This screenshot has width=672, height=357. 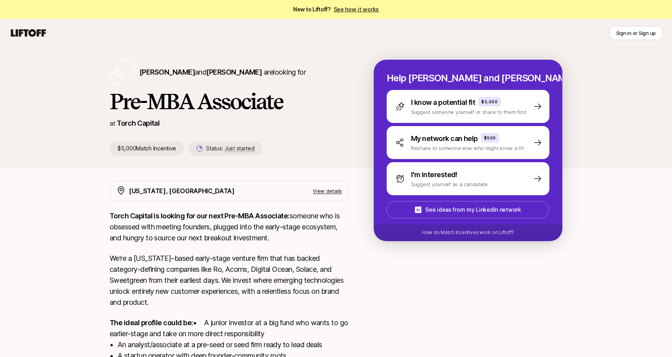 I want to click on button: Sign in or Sign up, so click(x=636, y=33).